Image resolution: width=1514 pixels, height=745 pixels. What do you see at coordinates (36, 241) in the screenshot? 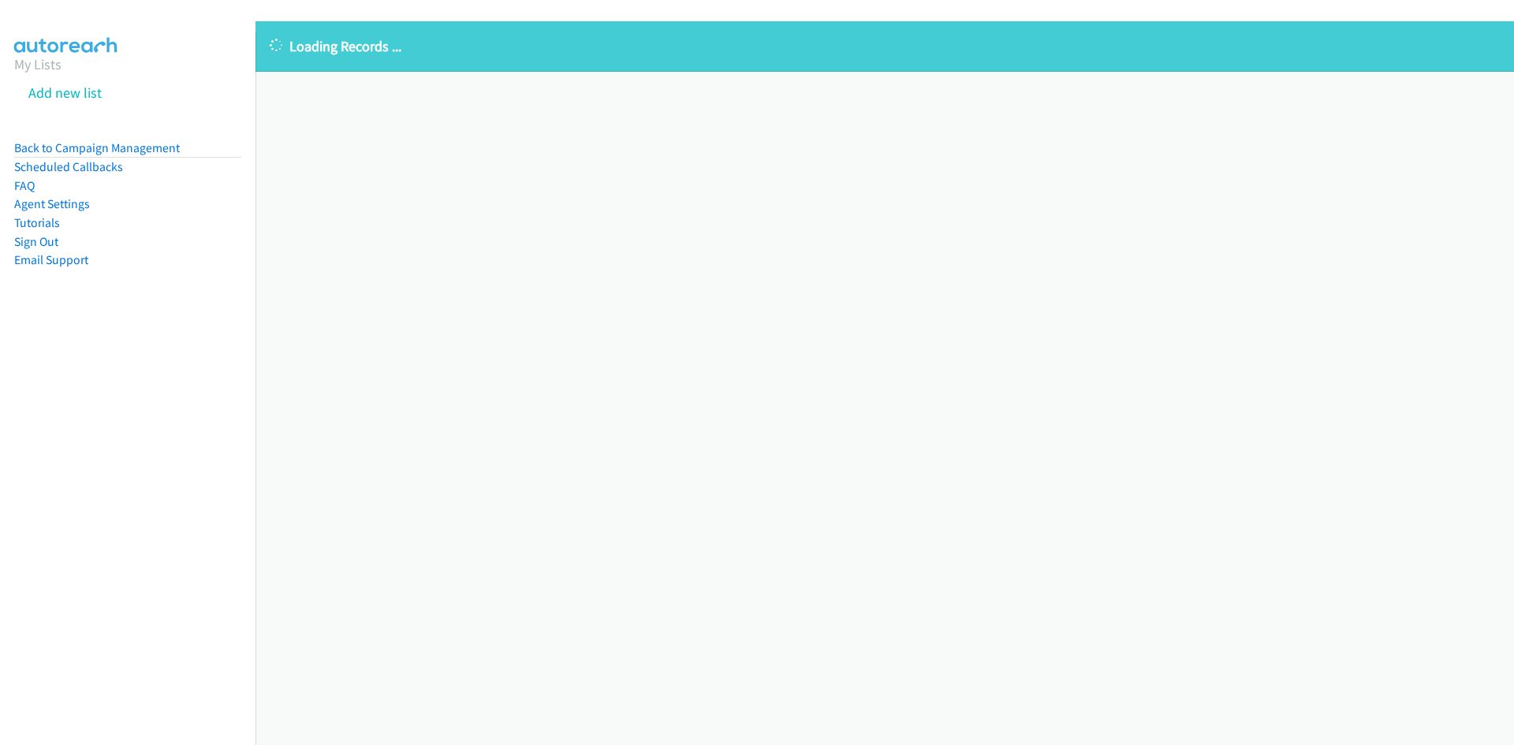
I see `a: Sign Out` at bounding box center [36, 241].